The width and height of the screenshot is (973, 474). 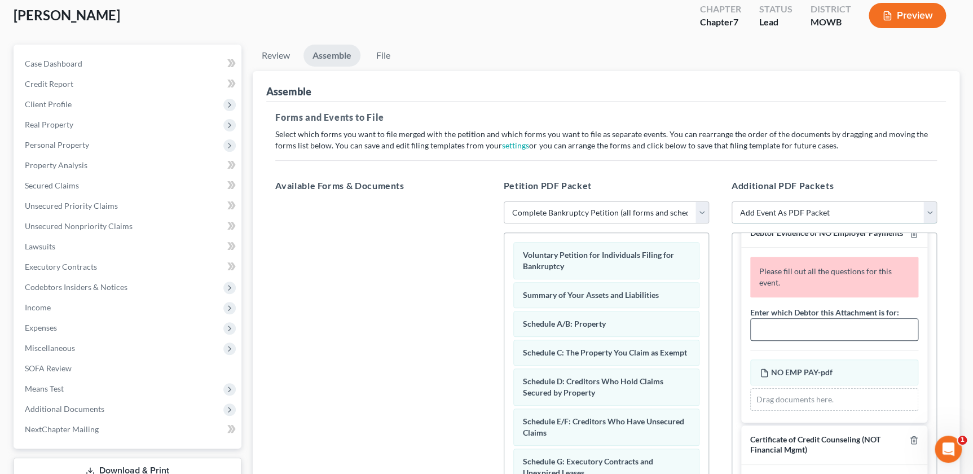 I want to click on span: Means Test, so click(x=44, y=388).